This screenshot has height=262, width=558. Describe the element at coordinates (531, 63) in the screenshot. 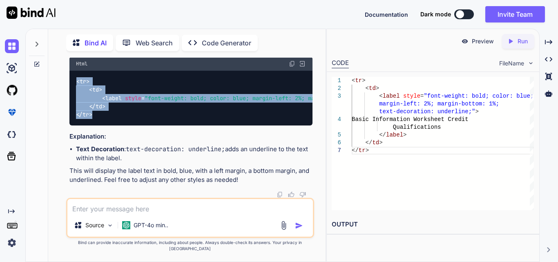

I see `img: chevron down` at that location.